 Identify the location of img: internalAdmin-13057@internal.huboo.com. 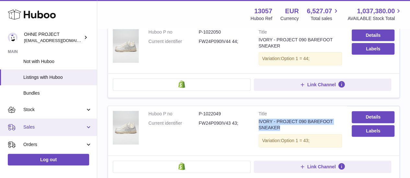
(13, 38).